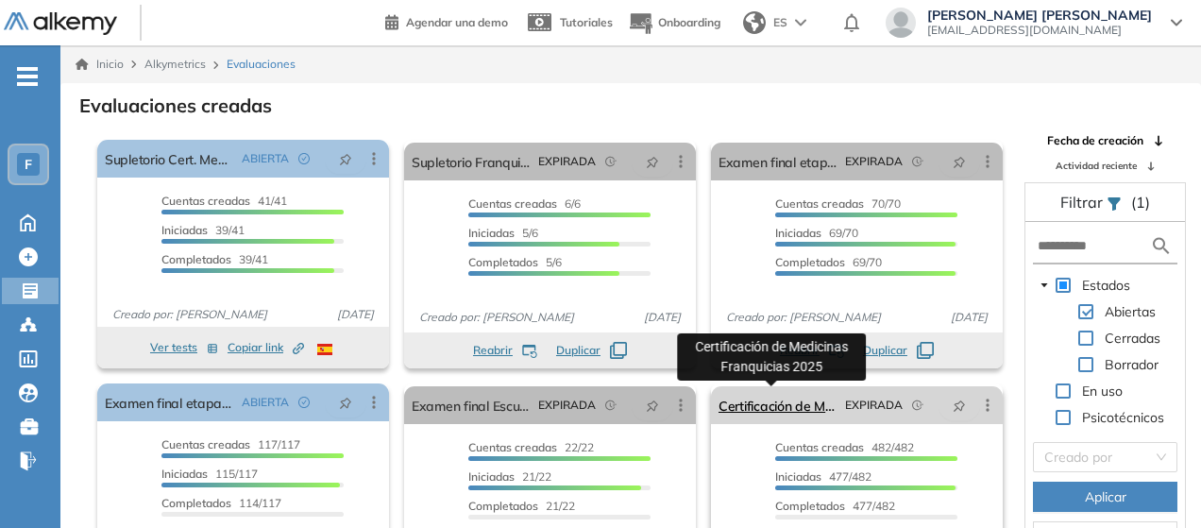  What do you see at coordinates (530, 446) in the screenshot?
I see `span: 22/22` at bounding box center [530, 446].